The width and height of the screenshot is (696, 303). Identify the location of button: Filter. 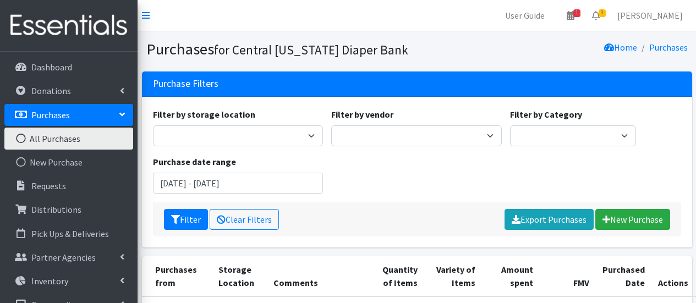
(186, 219).